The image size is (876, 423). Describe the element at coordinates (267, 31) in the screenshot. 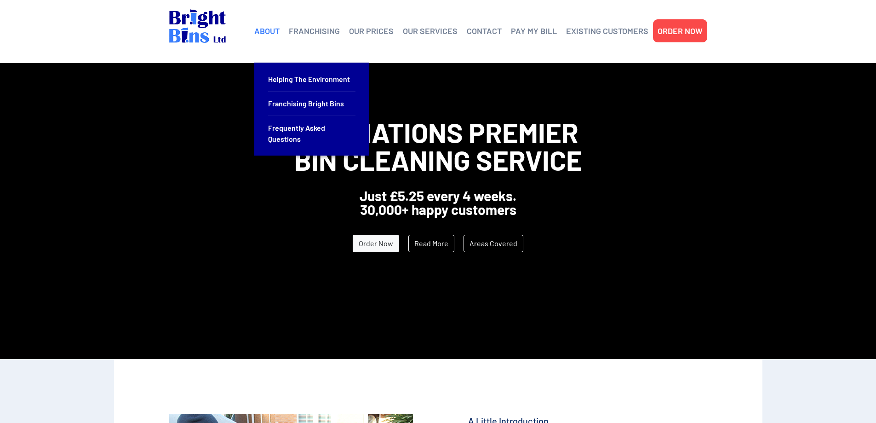

I see `a: ABOUT` at that location.